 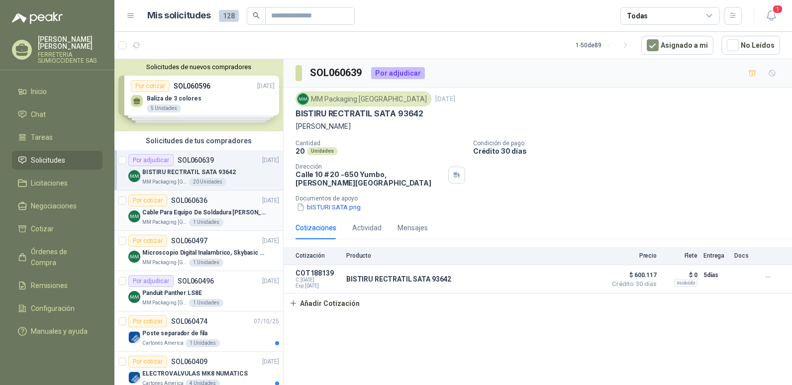 I want to click on p: Dirección, so click(x=369, y=167).